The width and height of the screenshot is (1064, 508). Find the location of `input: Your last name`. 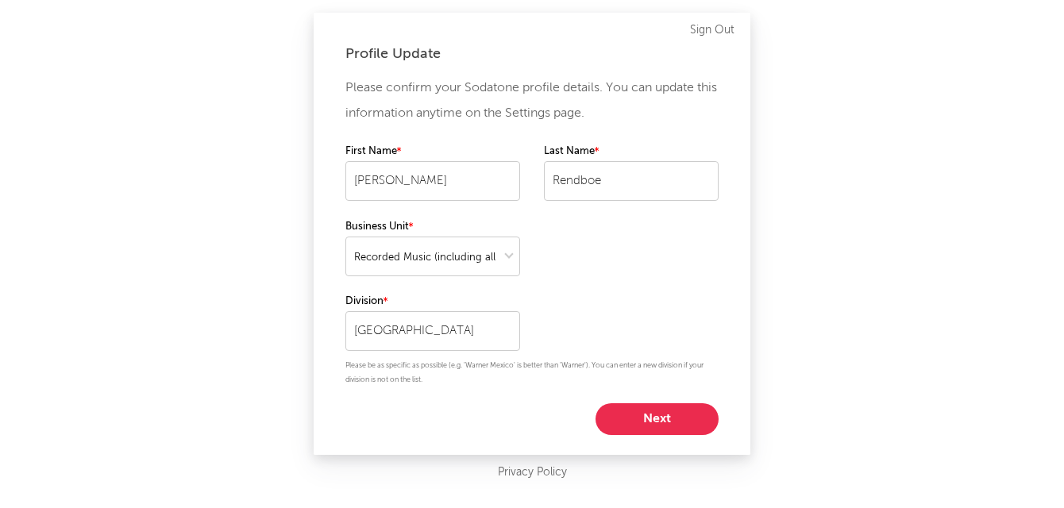

input: Your last name is located at coordinates (631, 181).